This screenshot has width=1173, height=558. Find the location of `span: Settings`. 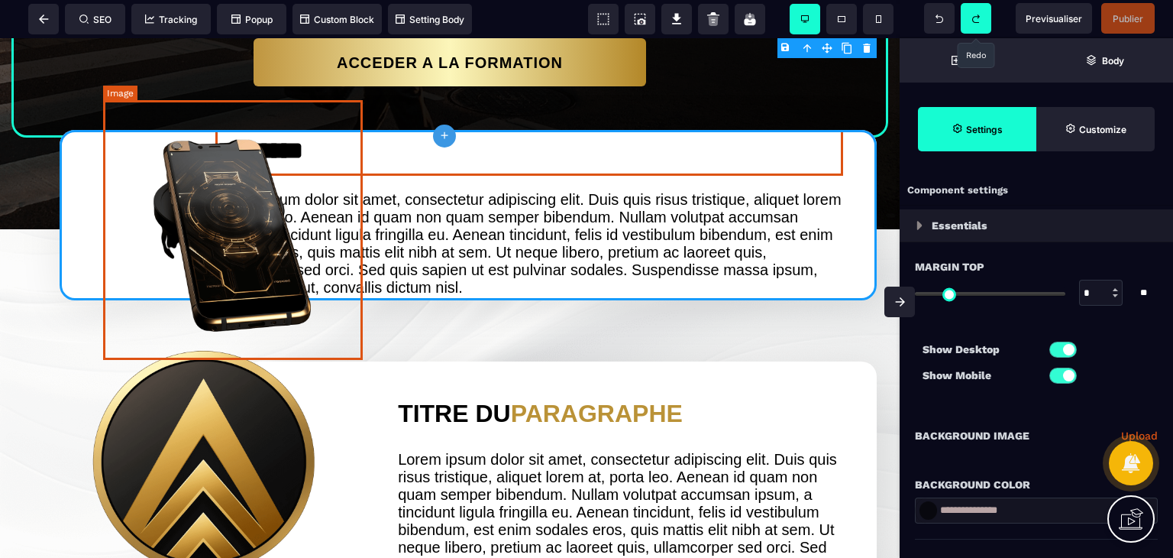

span: Settings is located at coordinates (977, 129).